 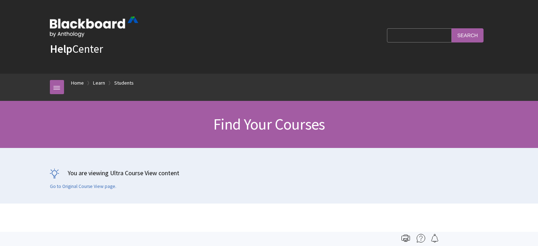 What do you see at coordinates (83, 186) in the screenshot?
I see `a: Go to Original Course View page.` at bounding box center [83, 186].